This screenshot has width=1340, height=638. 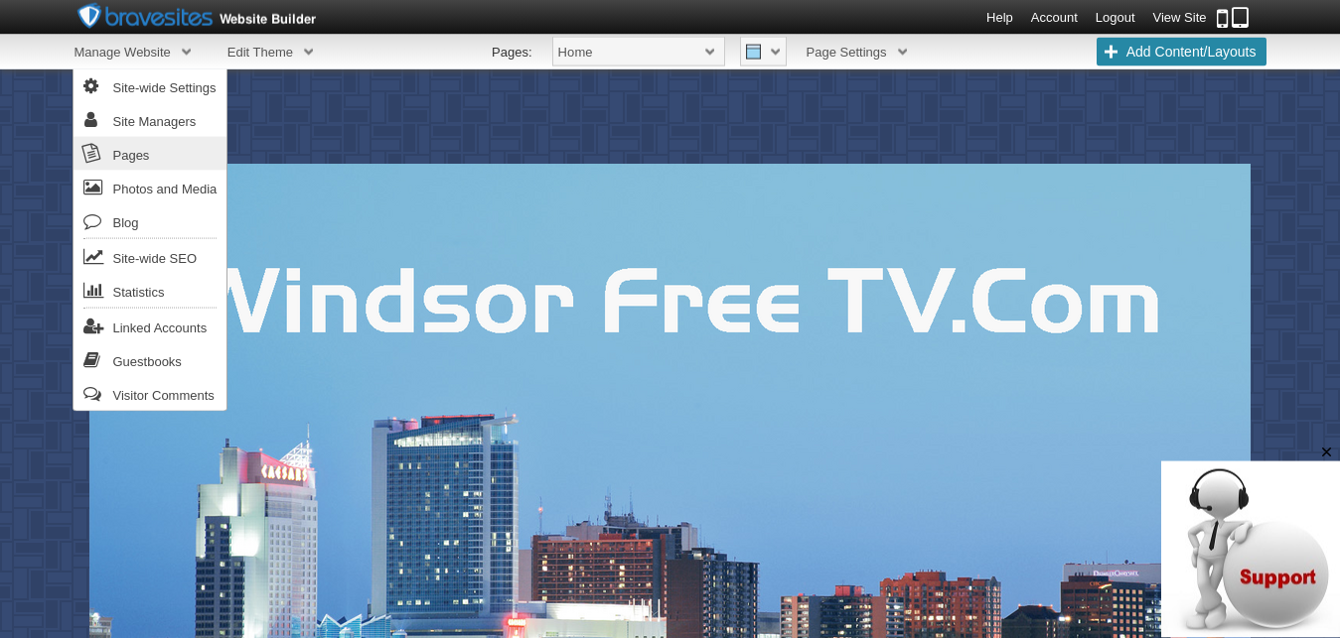 I want to click on a: Site Managers, so click(x=150, y=120).